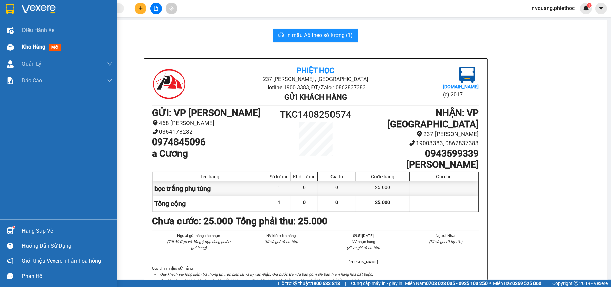 The width and height of the screenshot is (611, 287). Describe the element at coordinates (61, 260) in the screenshot. I see `span: Giới thiệu Vexere, nhận hoa hồng` at that location.